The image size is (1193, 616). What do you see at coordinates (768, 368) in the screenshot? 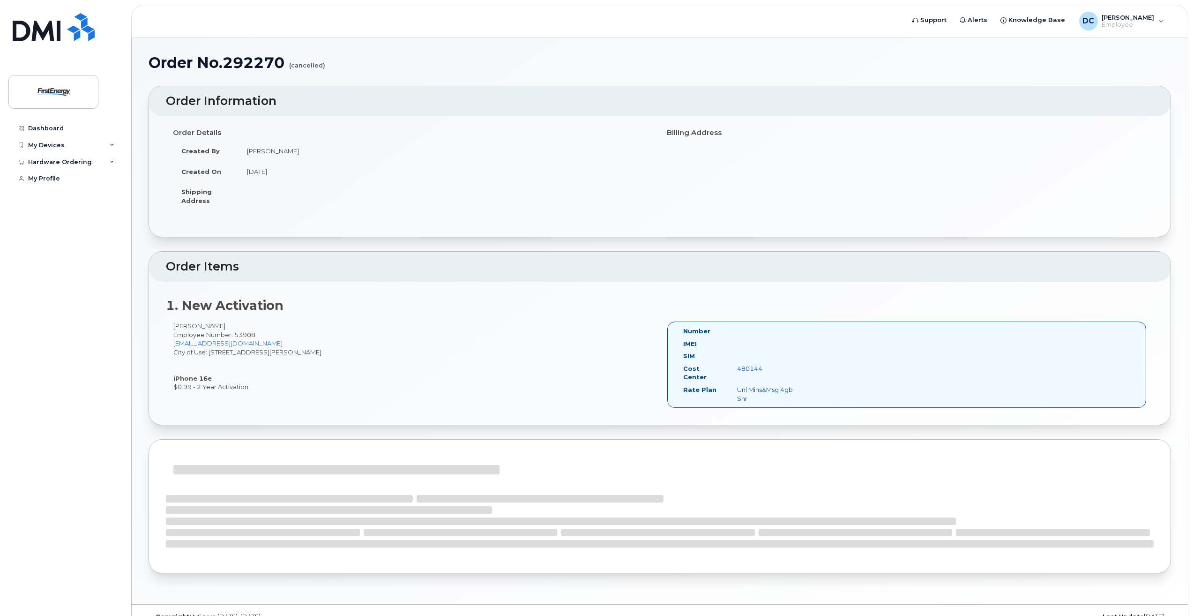
I see `div: 480144` at bounding box center [768, 368].